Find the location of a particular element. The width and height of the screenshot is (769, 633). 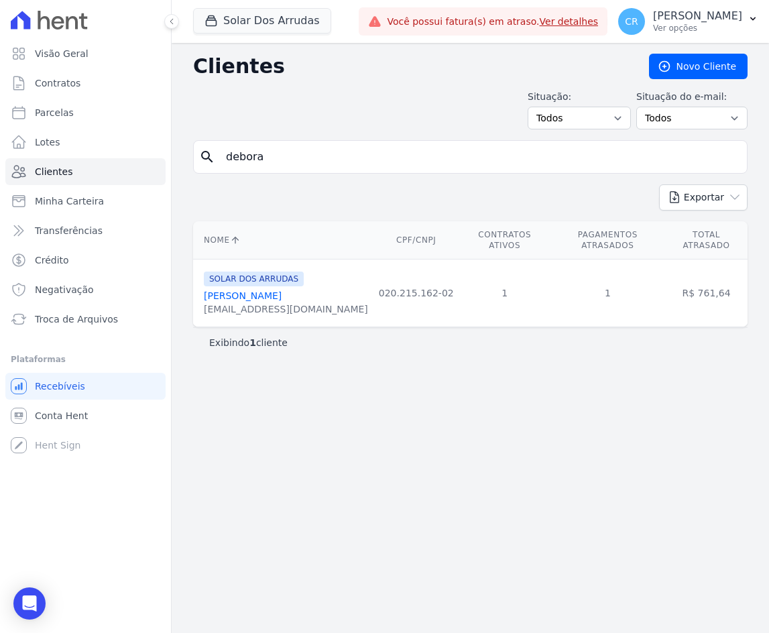

i: search is located at coordinates (207, 157).